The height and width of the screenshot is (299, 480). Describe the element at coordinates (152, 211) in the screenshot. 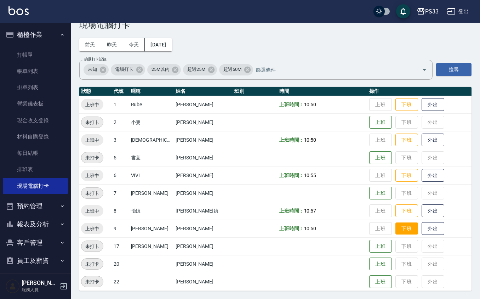

I see `td: 怡媜` at that location.